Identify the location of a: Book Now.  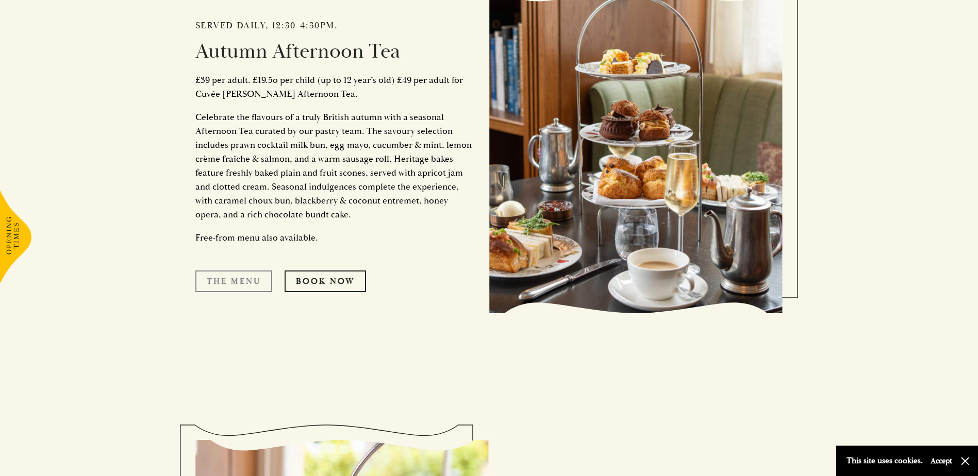
(325, 281).